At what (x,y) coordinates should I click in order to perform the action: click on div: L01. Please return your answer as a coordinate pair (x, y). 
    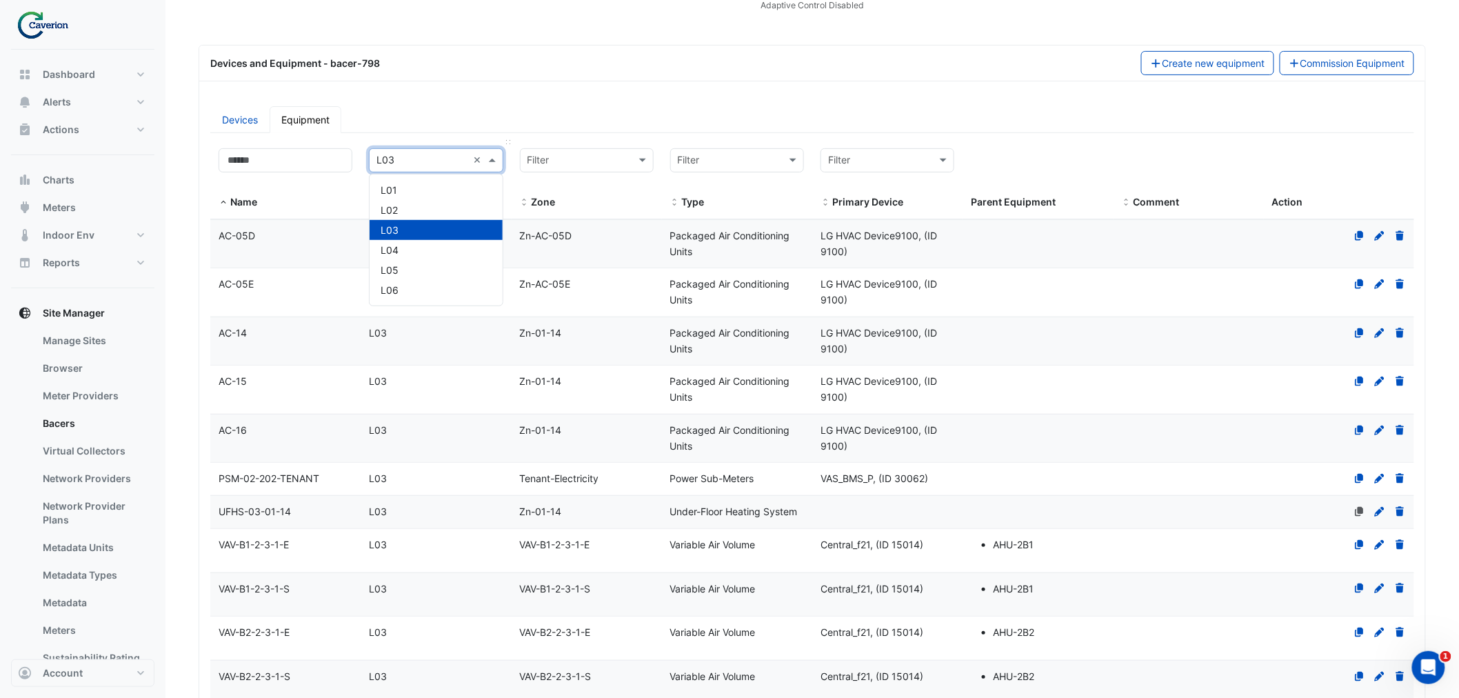
    Looking at the image, I should click on (436, 190).